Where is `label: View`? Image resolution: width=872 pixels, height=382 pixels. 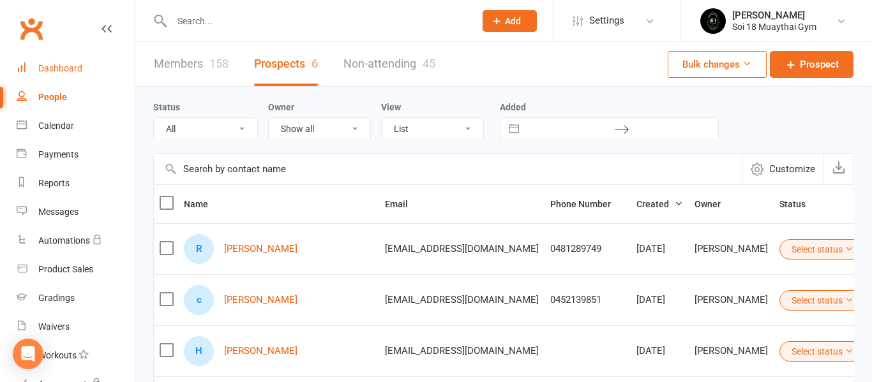
label: View is located at coordinates (391, 107).